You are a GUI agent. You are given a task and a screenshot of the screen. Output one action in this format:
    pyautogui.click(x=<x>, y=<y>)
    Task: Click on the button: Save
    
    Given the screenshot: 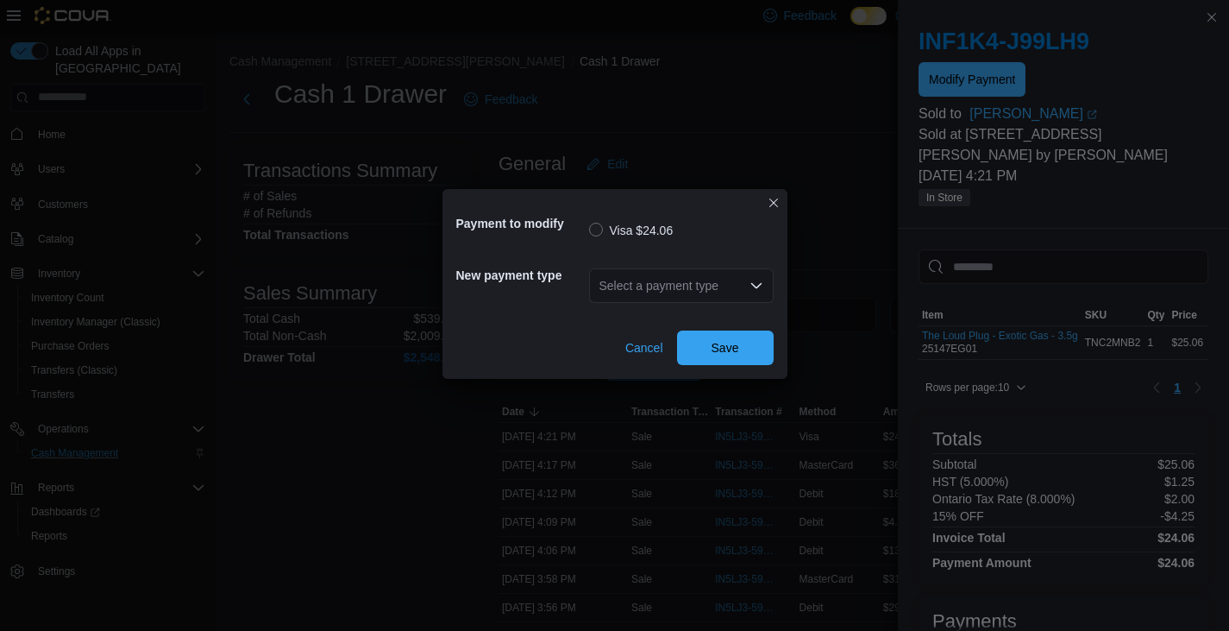 What is the action you would take?
    pyautogui.click(x=726, y=348)
    